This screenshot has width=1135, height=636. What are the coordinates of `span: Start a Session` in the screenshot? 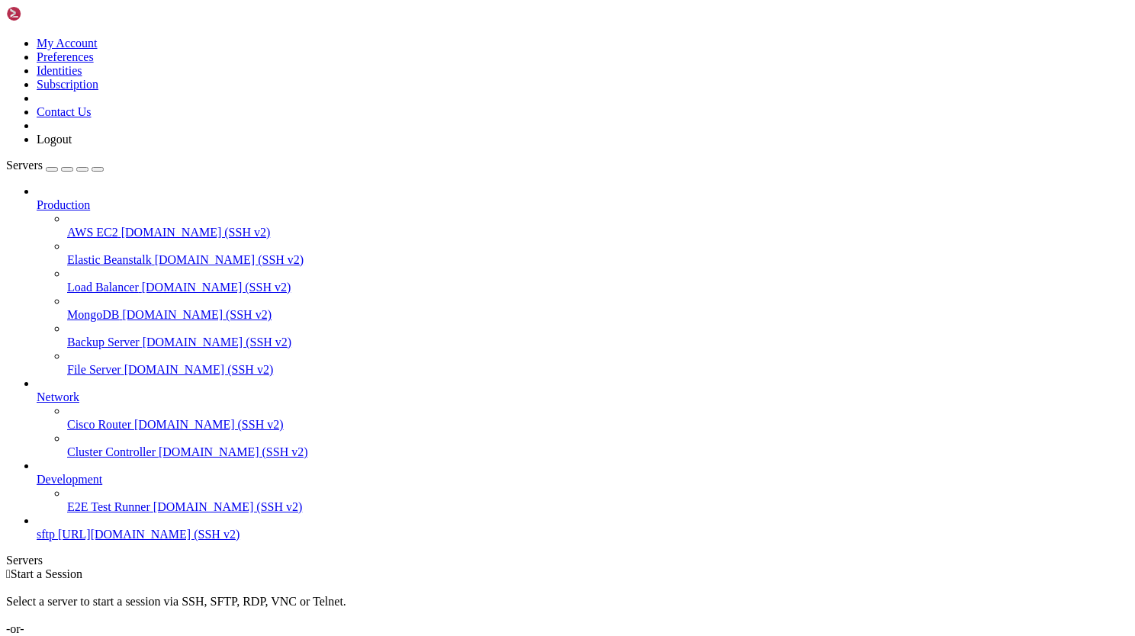 It's located at (47, 574).